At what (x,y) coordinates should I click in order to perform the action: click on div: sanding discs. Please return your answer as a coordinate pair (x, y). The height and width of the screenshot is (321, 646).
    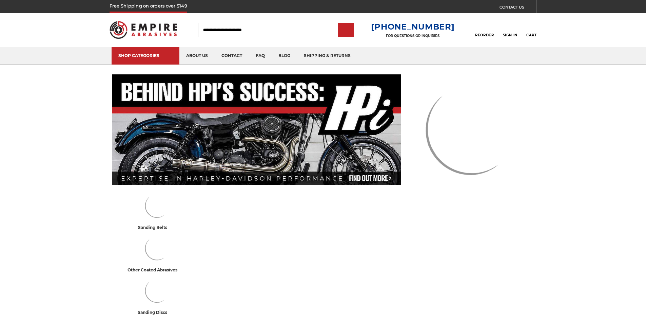
    Looking at the image, I should click on (157, 312).